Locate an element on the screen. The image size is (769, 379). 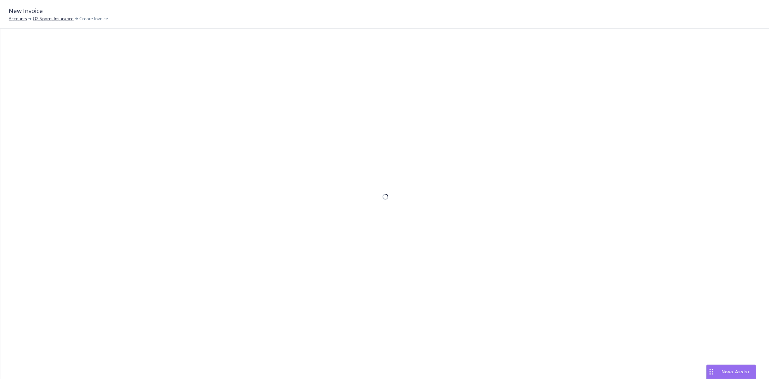
button: Nova Assist is located at coordinates (732, 372).